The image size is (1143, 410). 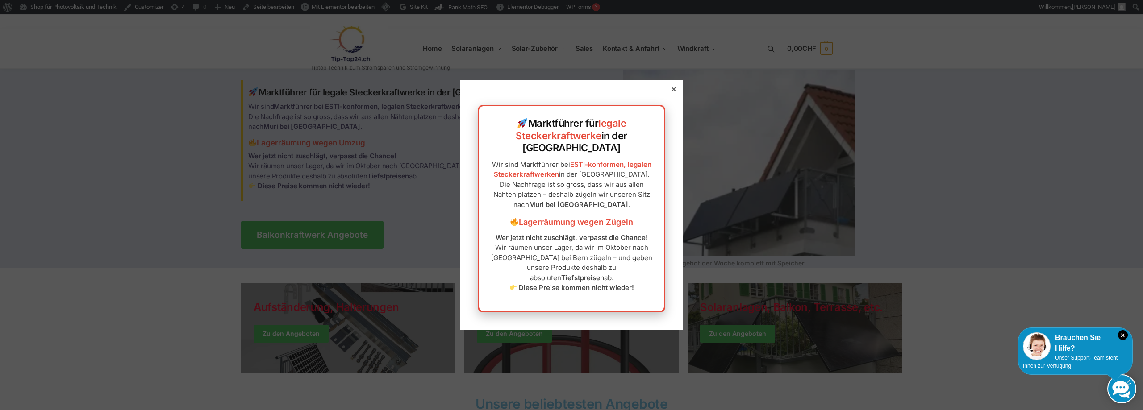 I want to click on strong: Diese Preise kommen nicht wieder!, so click(x=576, y=287).